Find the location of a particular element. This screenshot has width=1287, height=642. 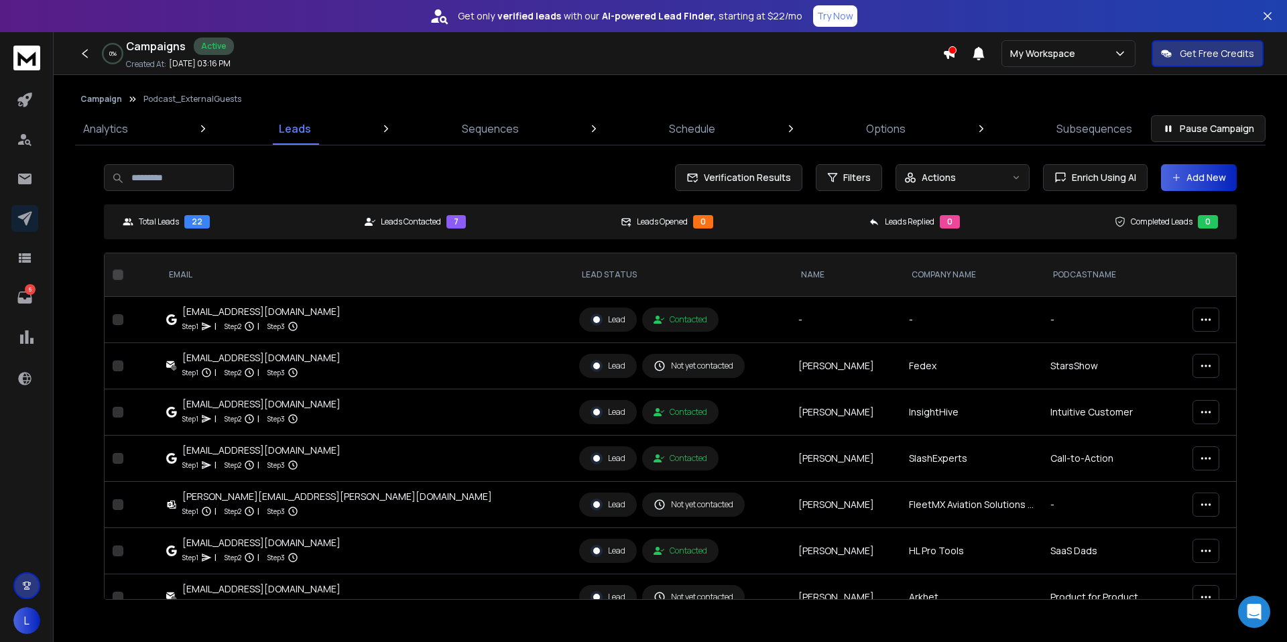

th: podcastName is located at coordinates (1113, 275).